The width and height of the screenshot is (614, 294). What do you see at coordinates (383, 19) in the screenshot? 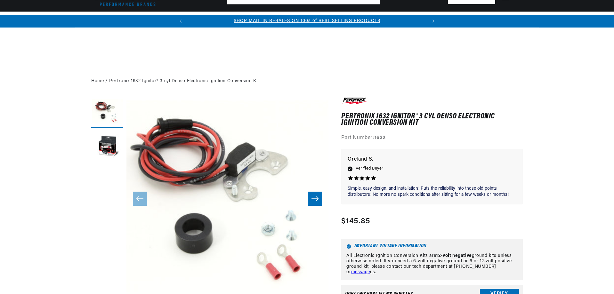
I see `summary: Spark Plug Wires` at bounding box center [383, 19].